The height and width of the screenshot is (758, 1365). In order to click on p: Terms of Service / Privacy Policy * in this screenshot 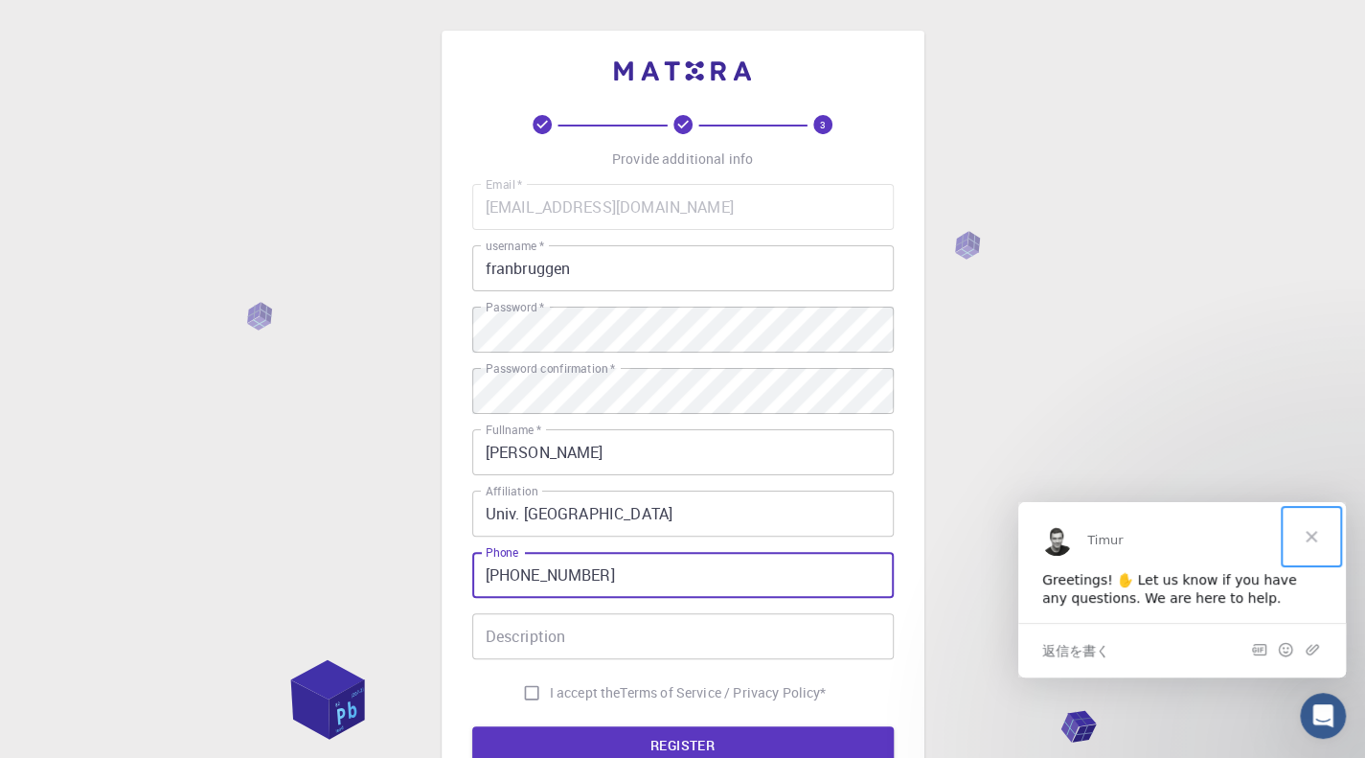, I will do `click(722, 693)`.